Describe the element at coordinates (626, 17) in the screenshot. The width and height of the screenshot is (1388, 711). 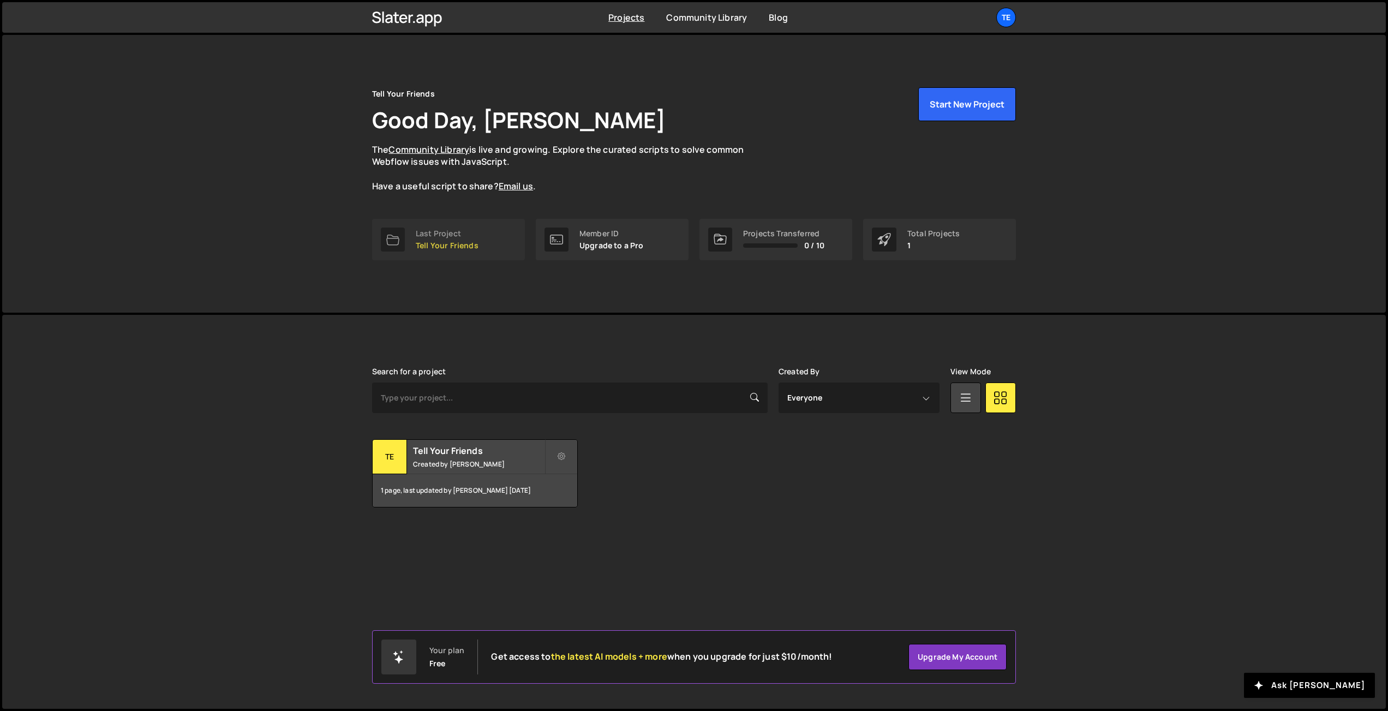
I see `a: Projects` at that location.